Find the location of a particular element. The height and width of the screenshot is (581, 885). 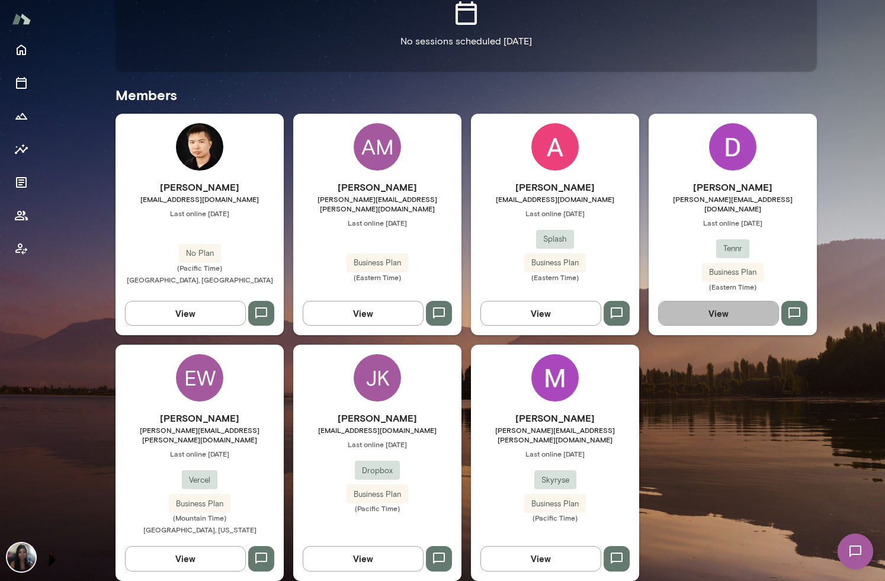

div: EW is located at coordinates (200, 378).